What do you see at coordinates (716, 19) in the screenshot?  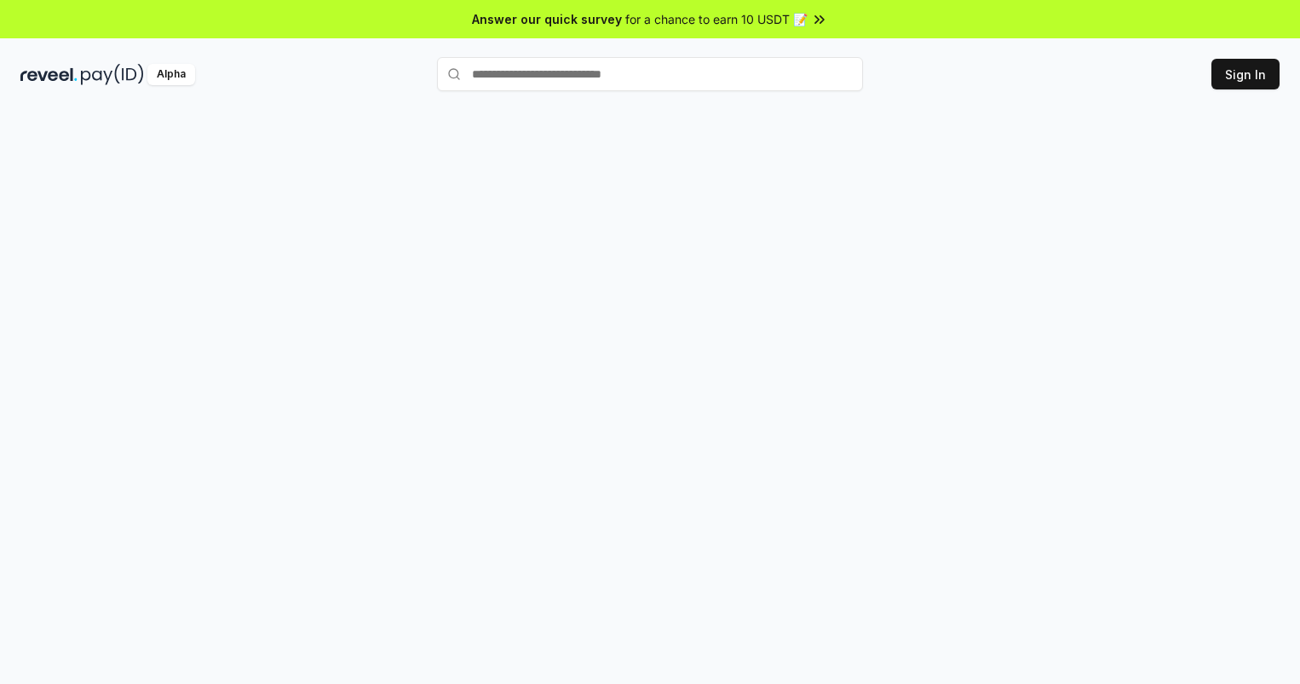 I see `span: for a chance to earn 10 USDT 📝` at bounding box center [716, 19].